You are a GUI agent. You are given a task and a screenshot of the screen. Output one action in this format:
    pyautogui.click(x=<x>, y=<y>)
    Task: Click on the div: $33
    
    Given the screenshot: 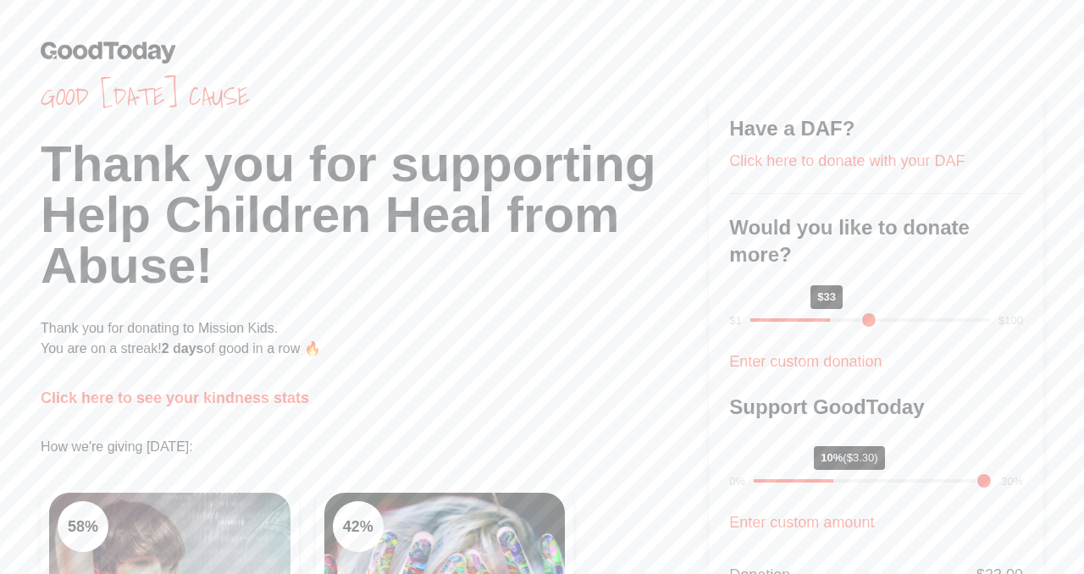 What is the action you would take?
    pyautogui.click(x=827, y=297)
    